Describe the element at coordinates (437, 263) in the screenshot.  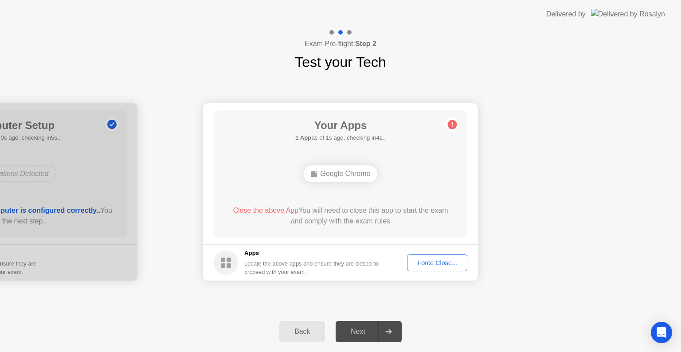
I see `div: Force Close...` at that location.